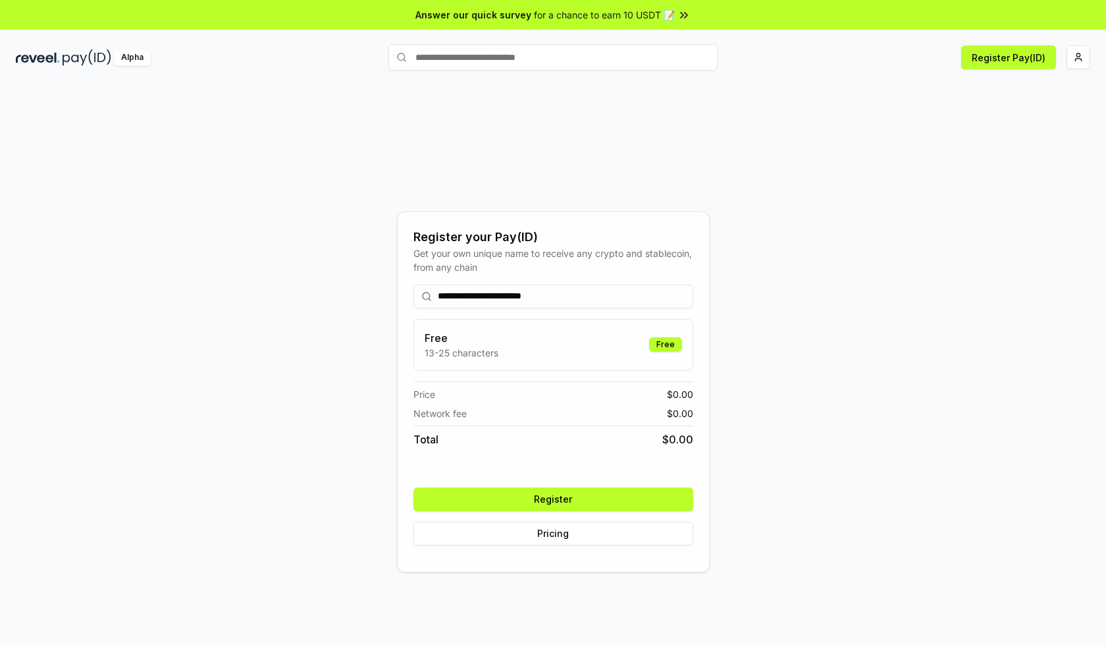 This screenshot has width=1106, height=645. Describe the element at coordinates (473, 14) in the screenshot. I see `span: Answer our quick survey` at that location.